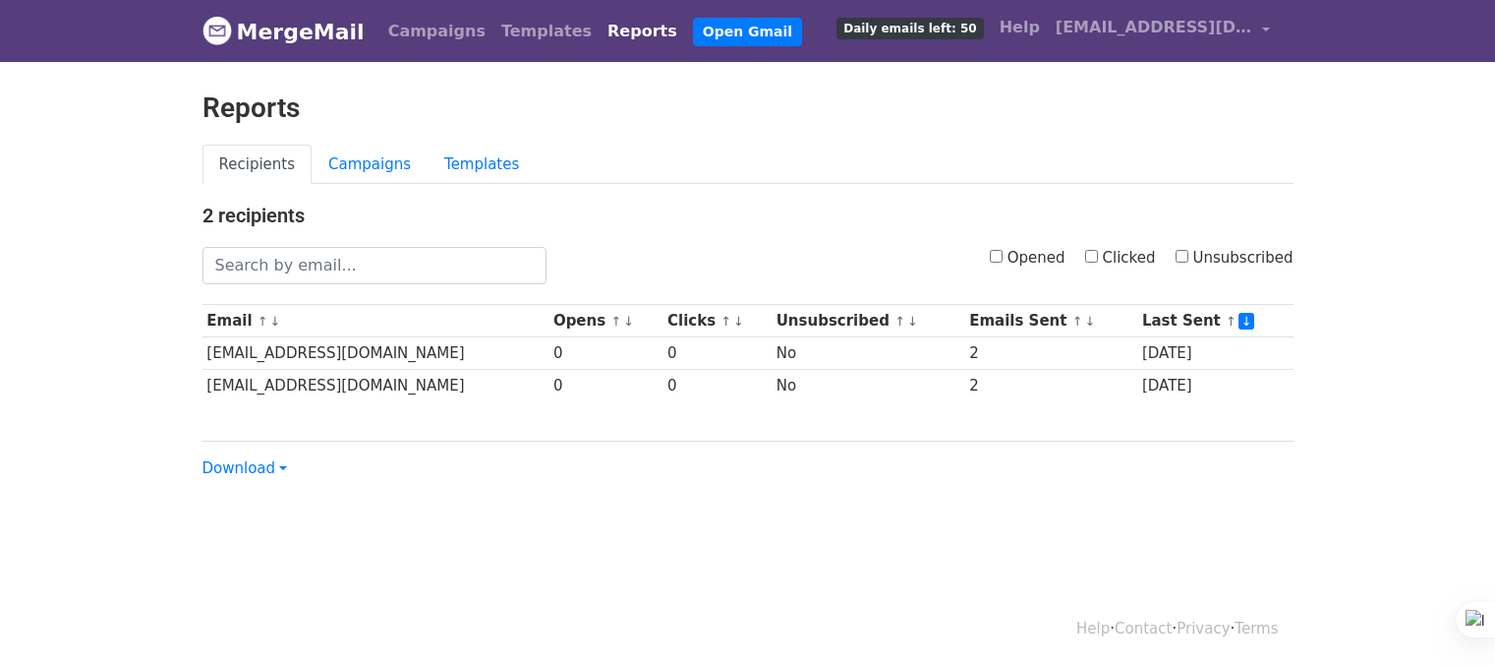 The image size is (1495, 667). I want to click on th: Email, so click(376, 321).